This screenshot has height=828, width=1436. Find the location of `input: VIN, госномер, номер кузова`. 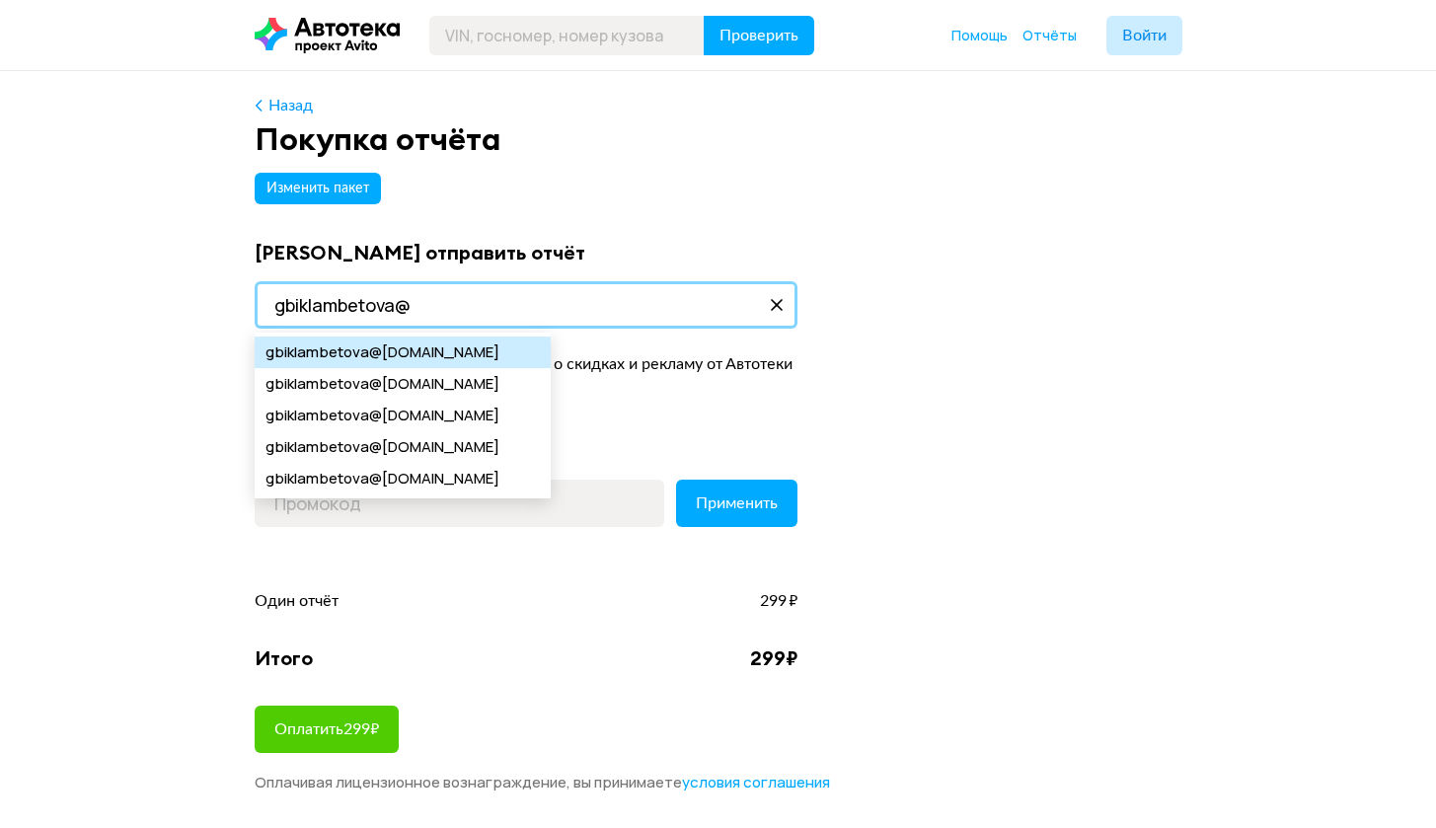

input: VIN, госномер, номер кузова is located at coordinates (566, 36).